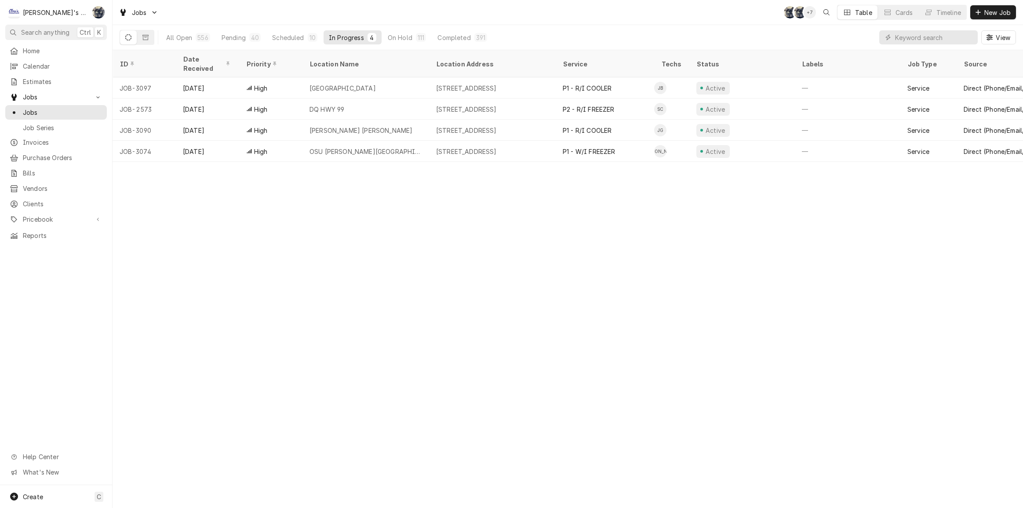 This screenshot has width=1023, height=508. I want to click on div: Techs, so click(672, 64).